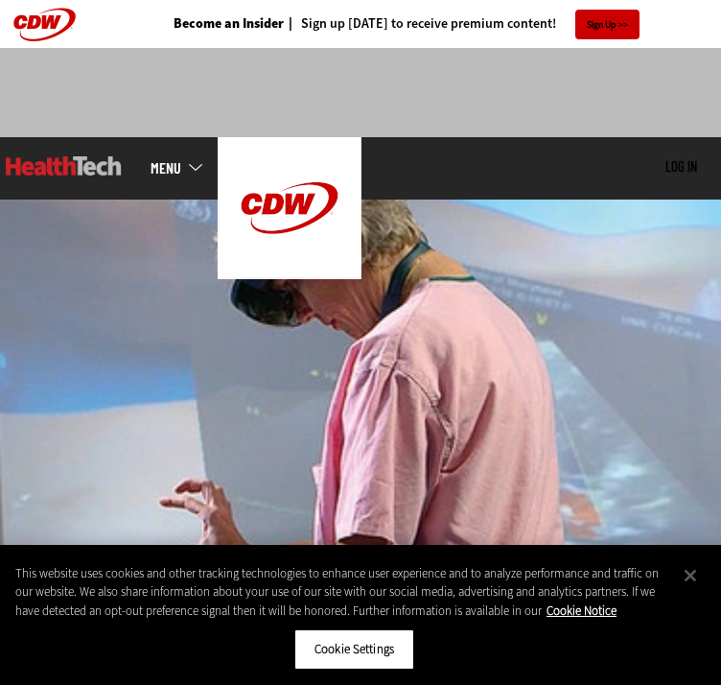 The image size is (721, 685). What do you see at coordinates (184, 168) in the screenshot?
I see `a: mobile-menu` at bounding box center [184, 168].